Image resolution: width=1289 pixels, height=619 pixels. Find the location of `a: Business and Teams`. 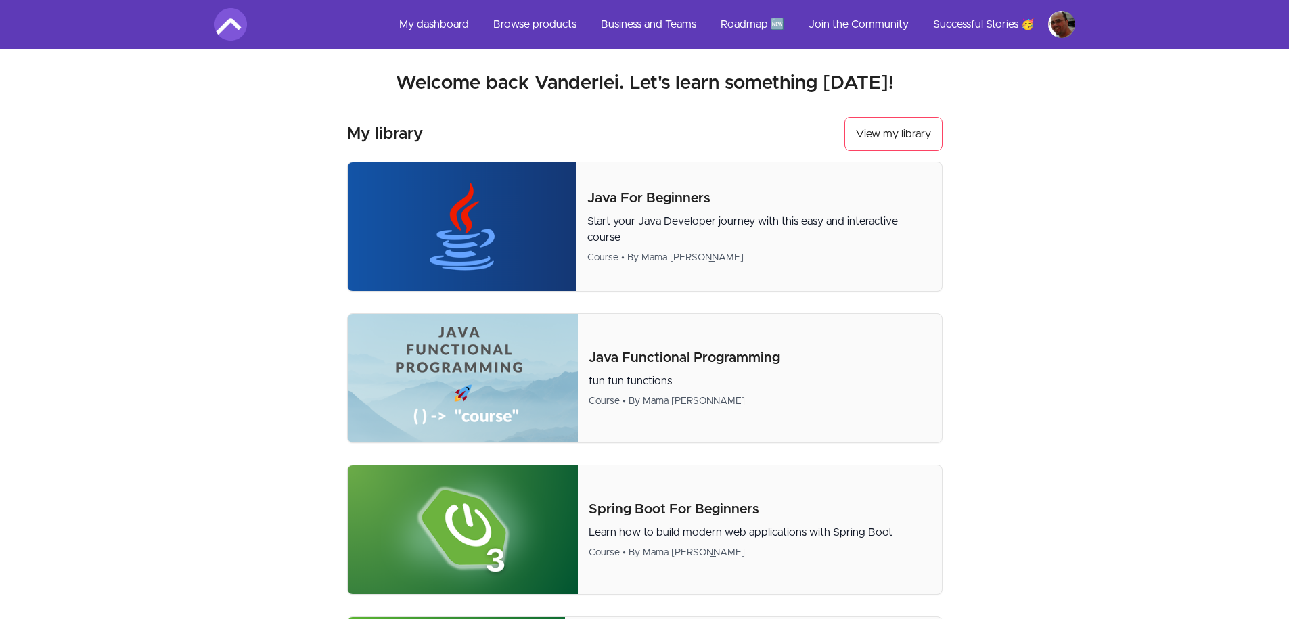

a: Business and Teams is located at coordinates (648, 24).